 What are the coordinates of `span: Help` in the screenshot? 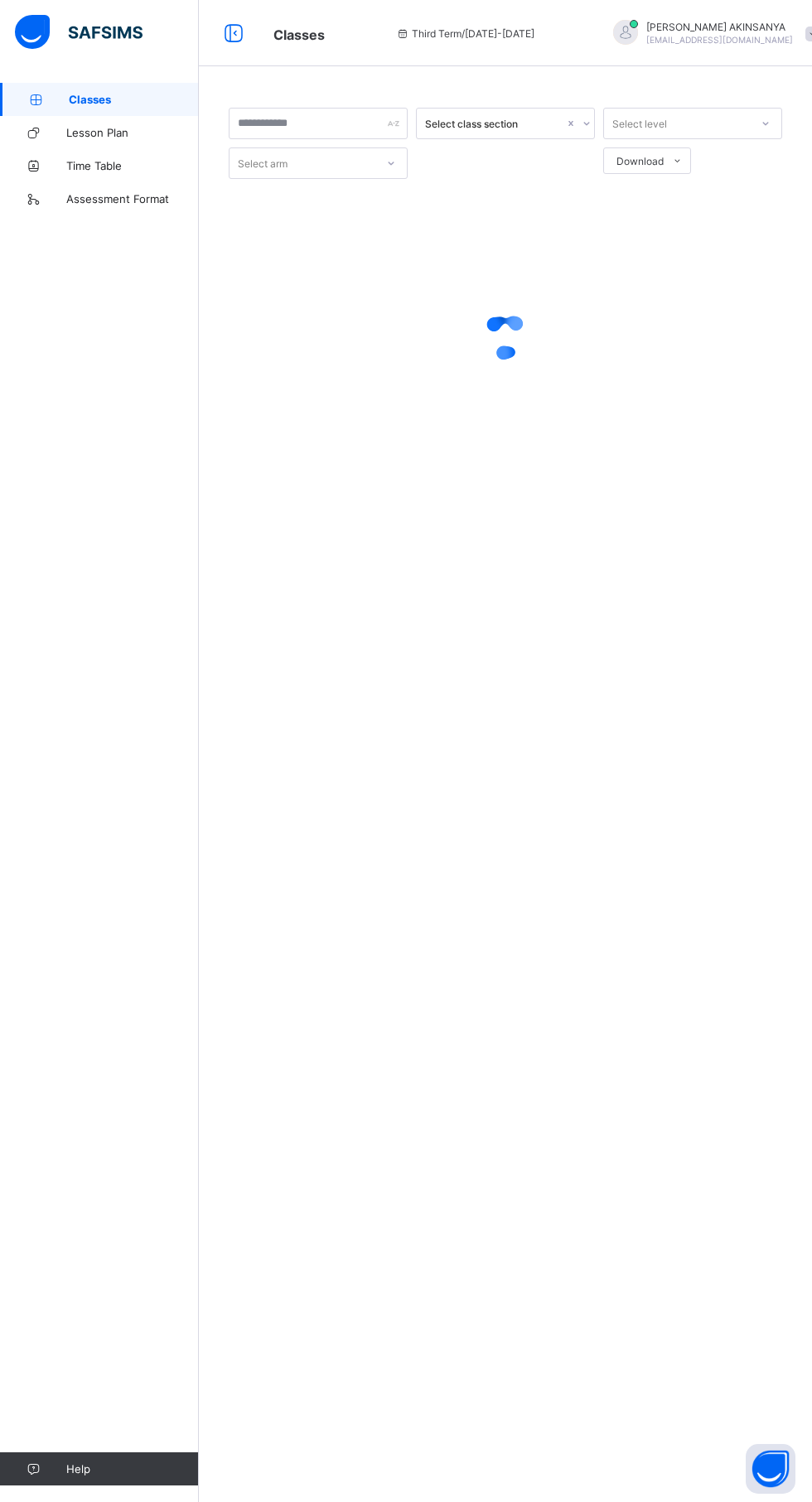 It's located at (131, 1469).